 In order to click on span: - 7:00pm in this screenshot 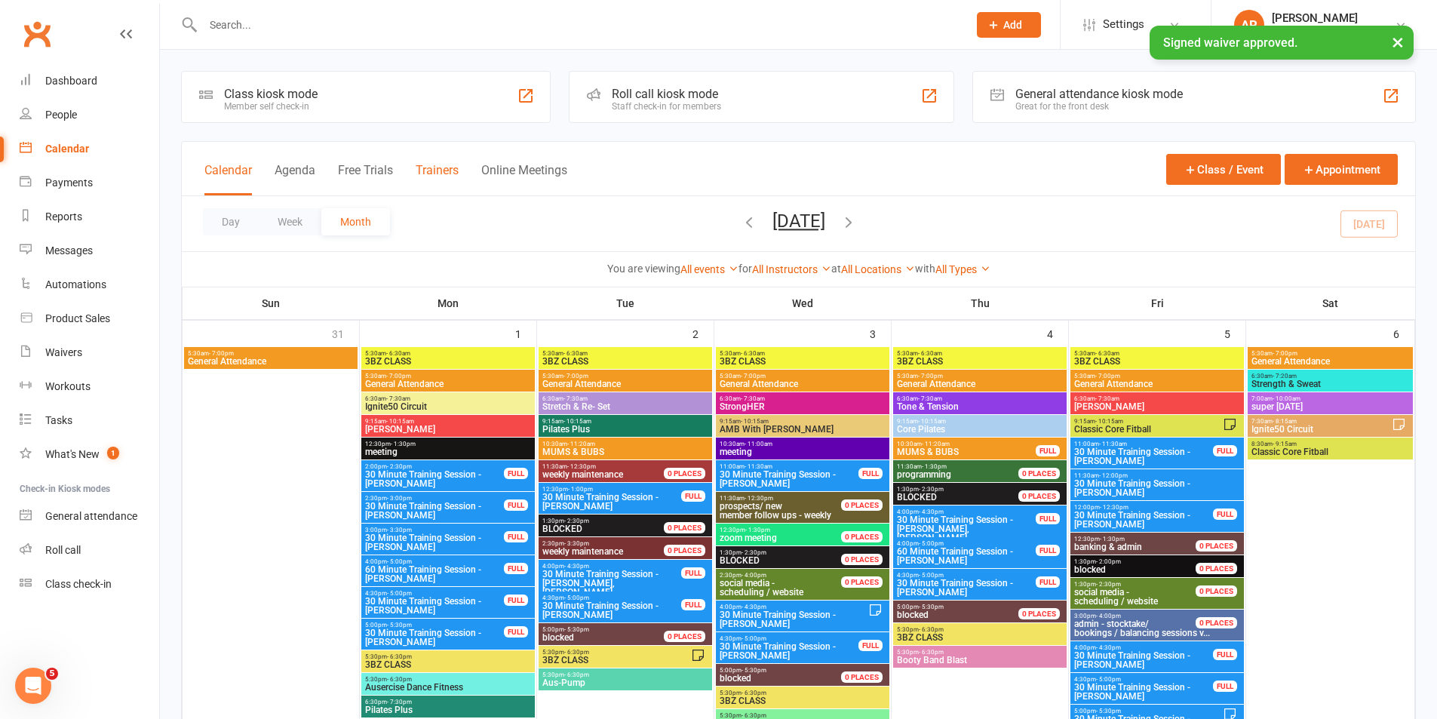, I will do `click(930, 376)`.